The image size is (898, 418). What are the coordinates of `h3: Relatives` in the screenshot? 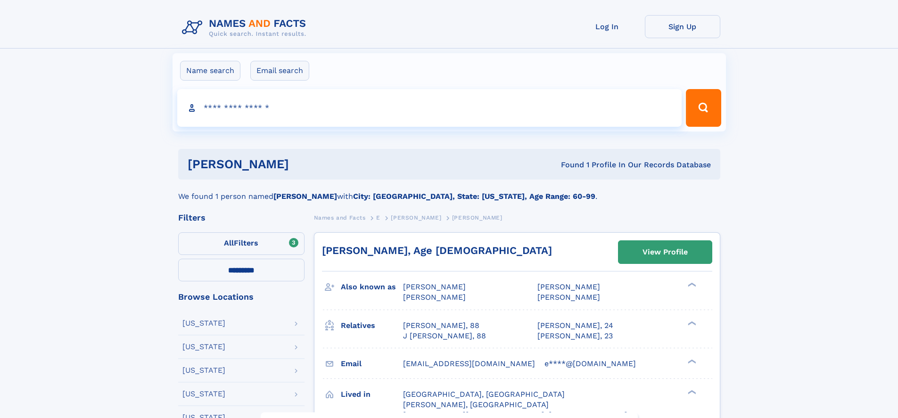 It's located at (372, 326).